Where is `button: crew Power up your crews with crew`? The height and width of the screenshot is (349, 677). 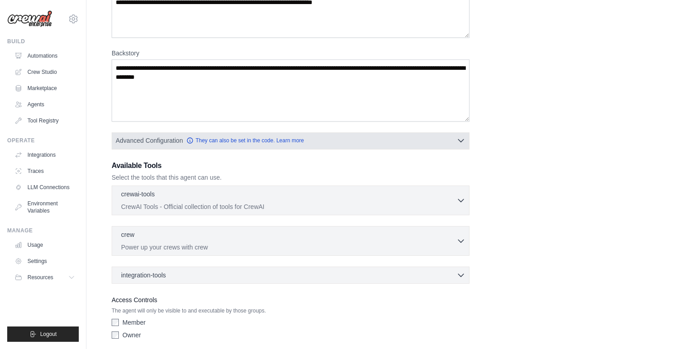 button: crew Power up your crews with crew is located at coordinates (290, 241).